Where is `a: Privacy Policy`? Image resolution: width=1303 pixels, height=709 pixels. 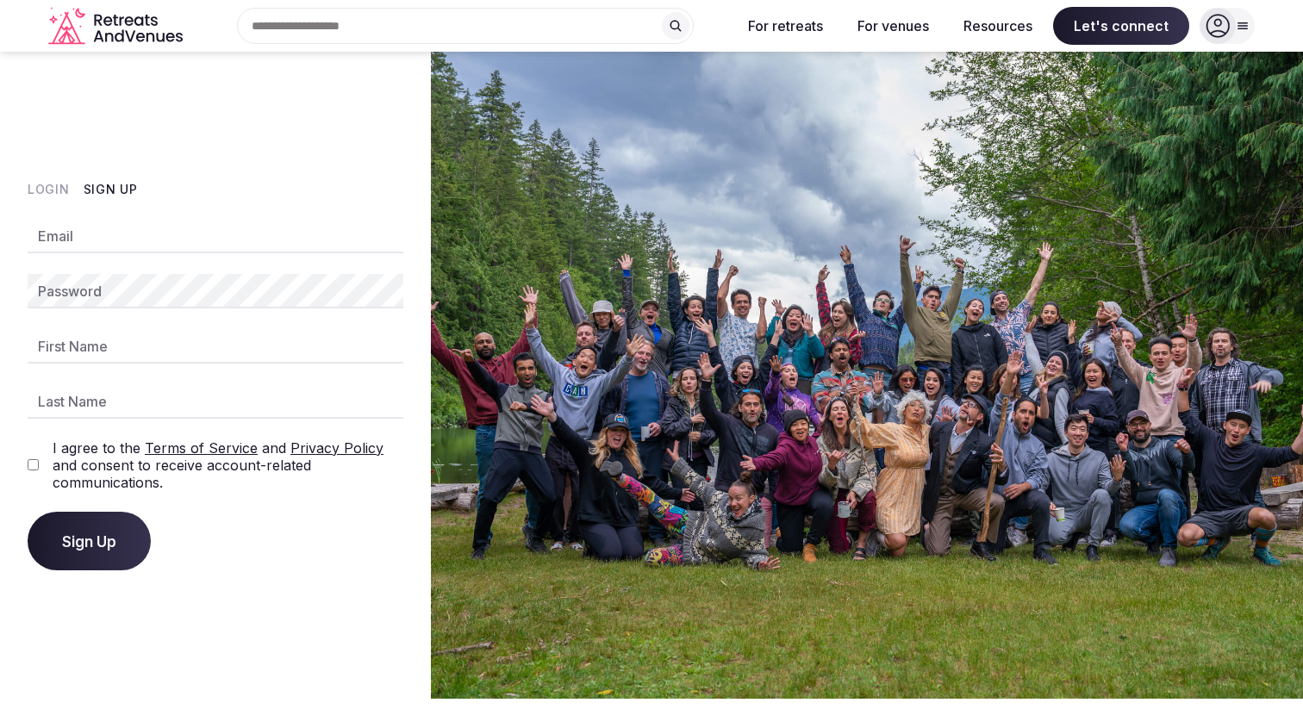
a: Privacy Policy is located at coordinates (337, 448).